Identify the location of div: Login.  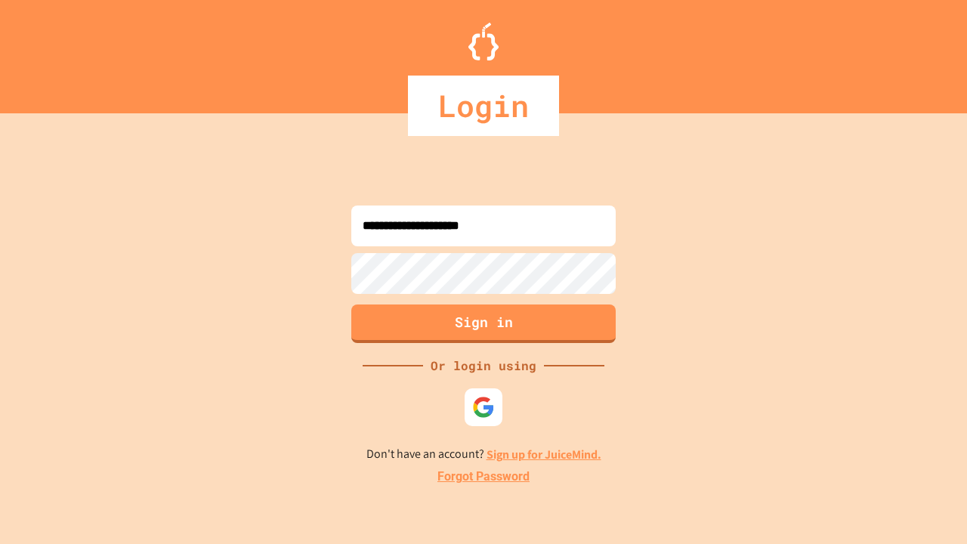
(483, 106).